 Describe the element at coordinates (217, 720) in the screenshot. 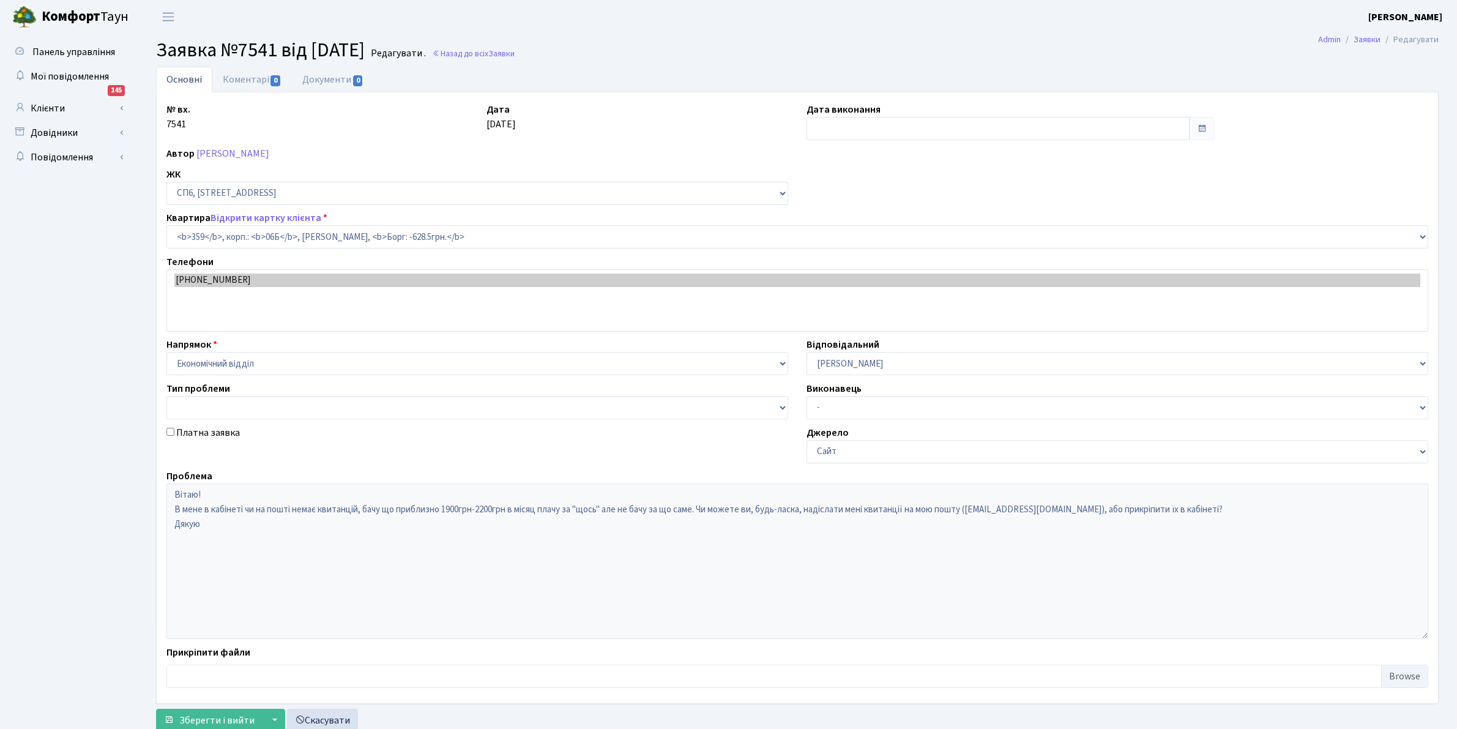

I see `span: Зберегти і вийти` at that location.